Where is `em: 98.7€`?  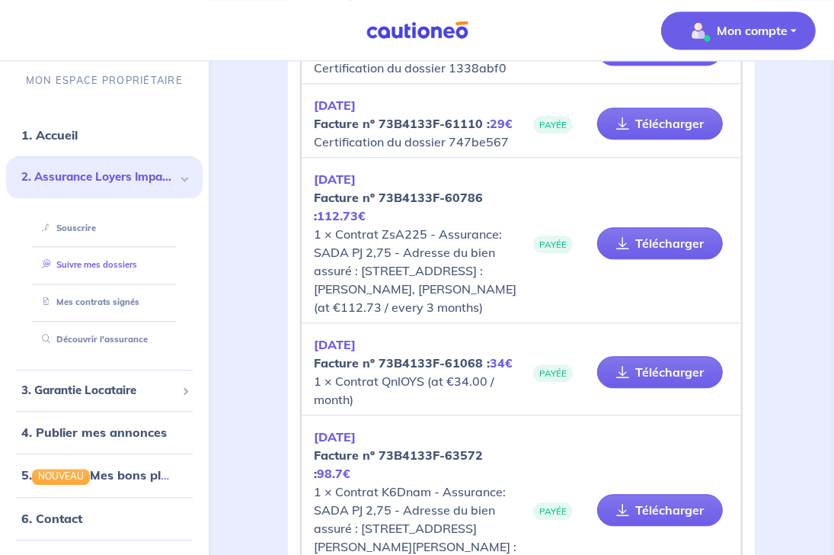
em: 98.7€ is located at coordinates (334, 473).